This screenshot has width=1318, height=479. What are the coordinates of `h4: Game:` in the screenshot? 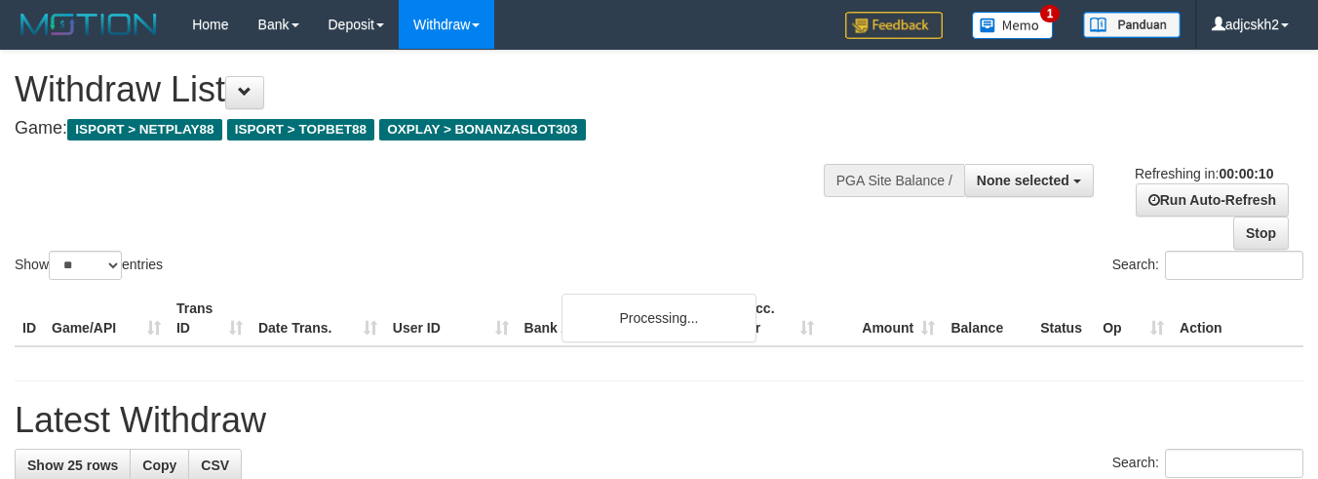 It's located at (437, 129).